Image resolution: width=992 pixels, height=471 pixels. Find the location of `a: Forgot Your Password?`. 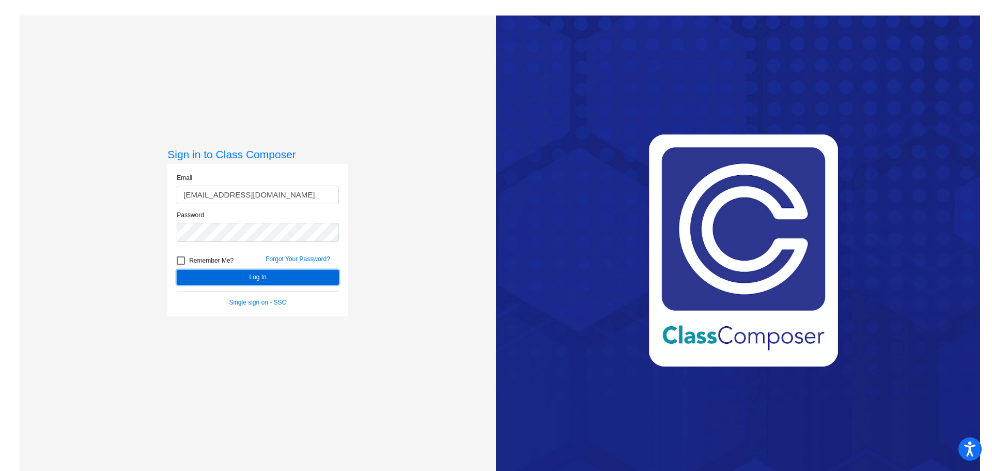

a: Forgot Your Password? is located at coordinates (298, 259).